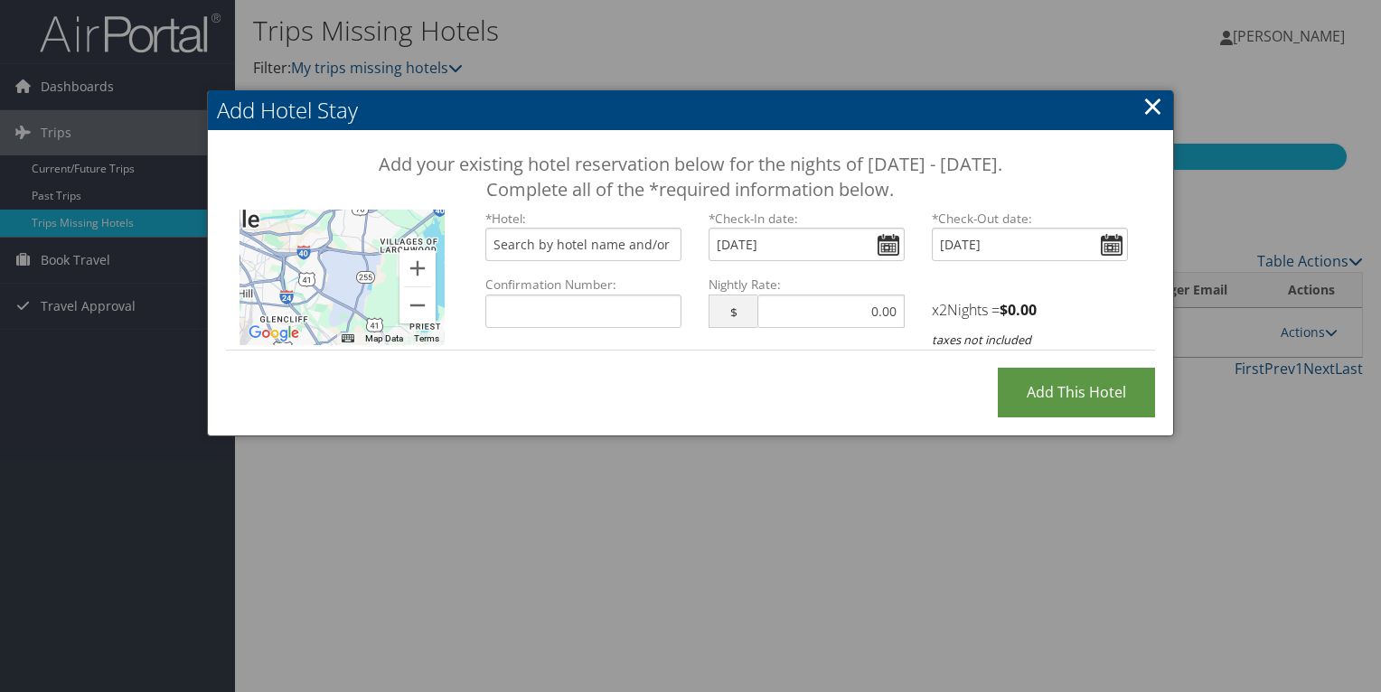 This screenshot has height=692, width=1381. Describe the element at coordinates (1029, 219) in the screenshot. I see `label: Check-Out date:` at that location.